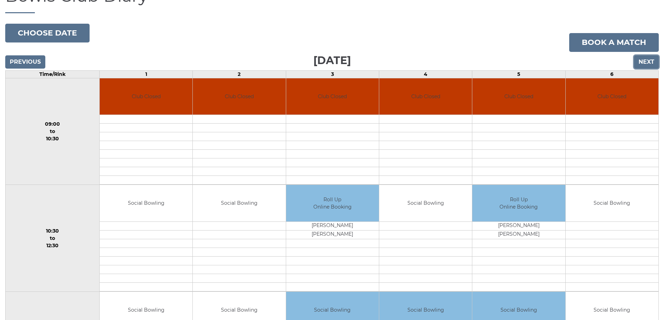 The image size is (664, 320). What do you see at coordinates (53, 239) in the screenshot?
I see `td: 10:30 to 12:30` at bounding box center [53, 239].